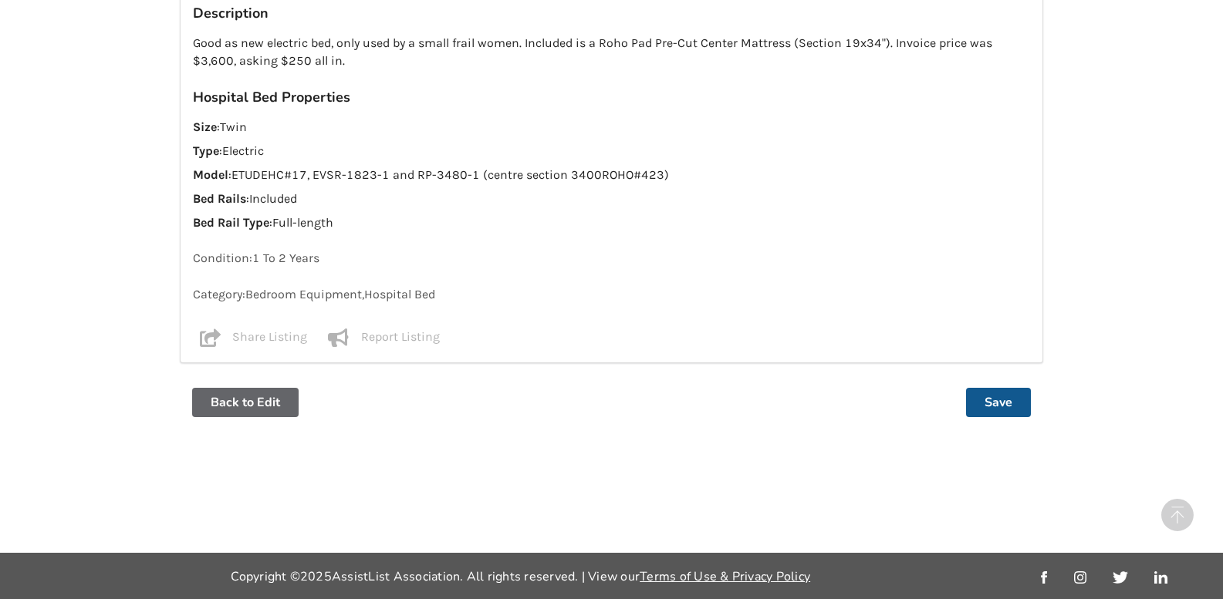 This screenshot has height=599, width=1223. I want to click on h3: Description, so click(611, 13).